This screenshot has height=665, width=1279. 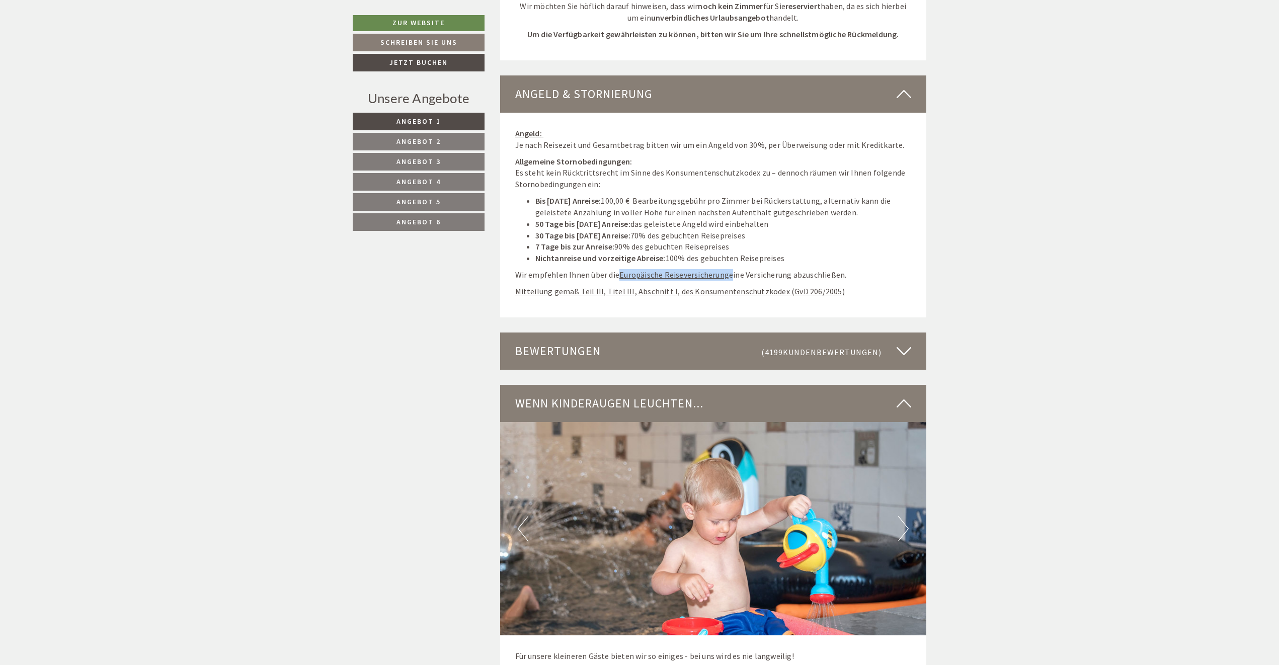 What do you see at coordinates (86, 43) in the screenshot?
I see `div: Guten Tag, wie können wir Ihnen helfen?` at bounding box center [86, 43].